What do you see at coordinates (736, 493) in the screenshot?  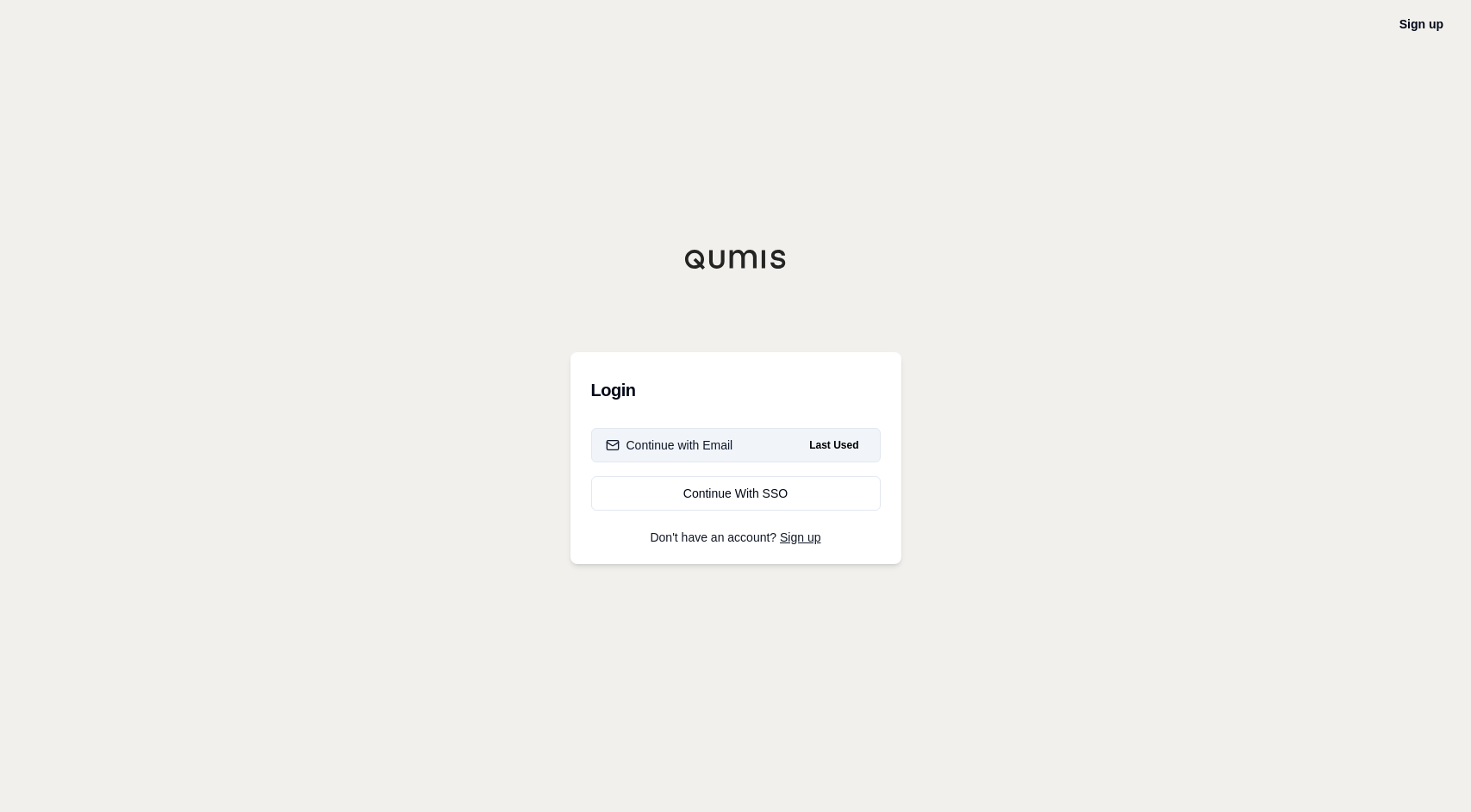 I see `div: Continue With SSO` at bounding box center [736, 493].